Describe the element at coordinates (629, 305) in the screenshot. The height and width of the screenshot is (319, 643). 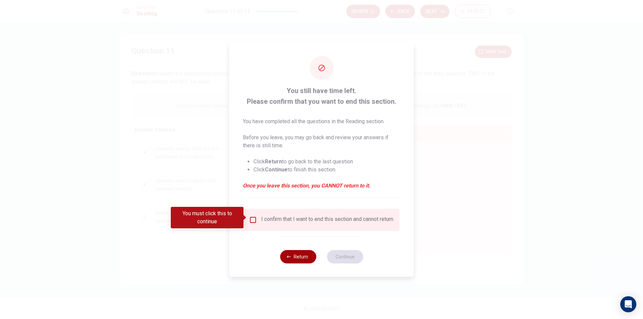
I see `div: Open Intercom Messenger` at that location.